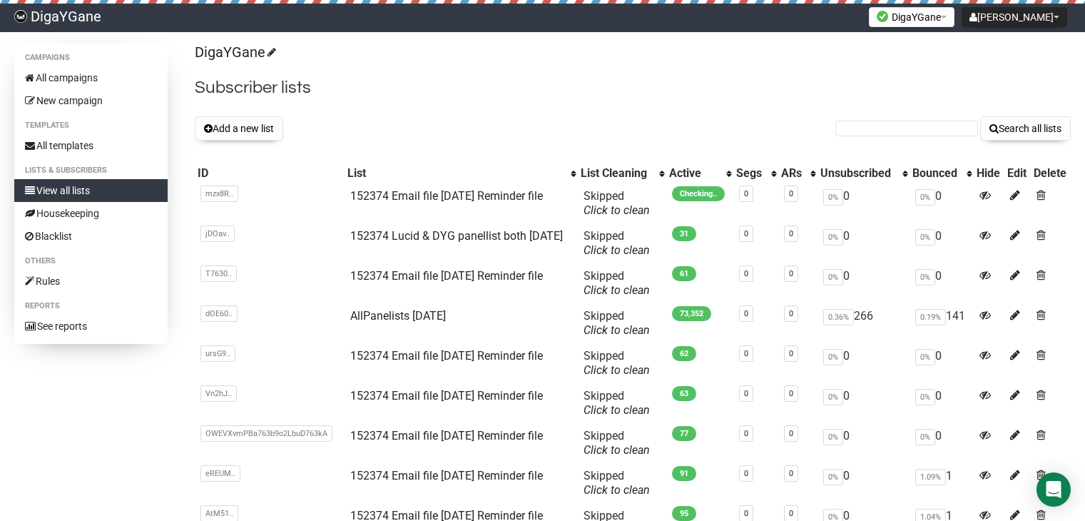  Describe the element at coordinates (684, 393) in the screenshot. I see `span: 63` at that location.